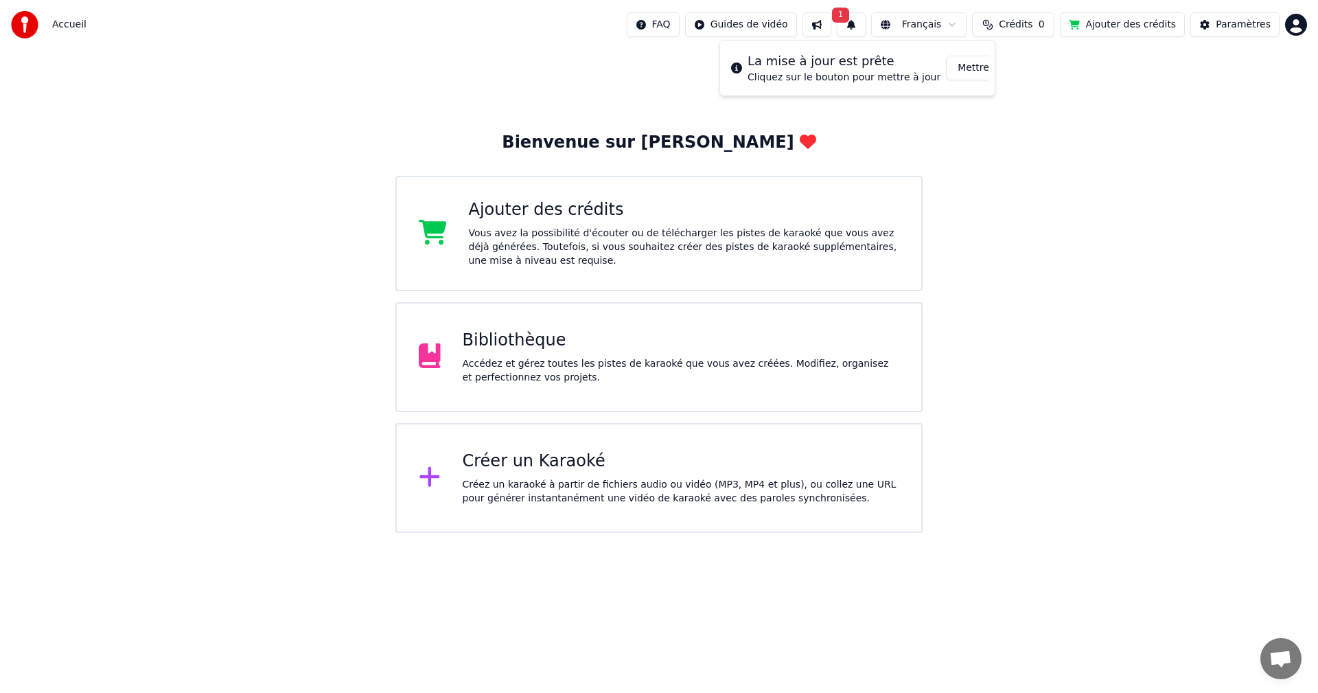  I want to click on button: Ajouter des crédits, so click(1123, 25).